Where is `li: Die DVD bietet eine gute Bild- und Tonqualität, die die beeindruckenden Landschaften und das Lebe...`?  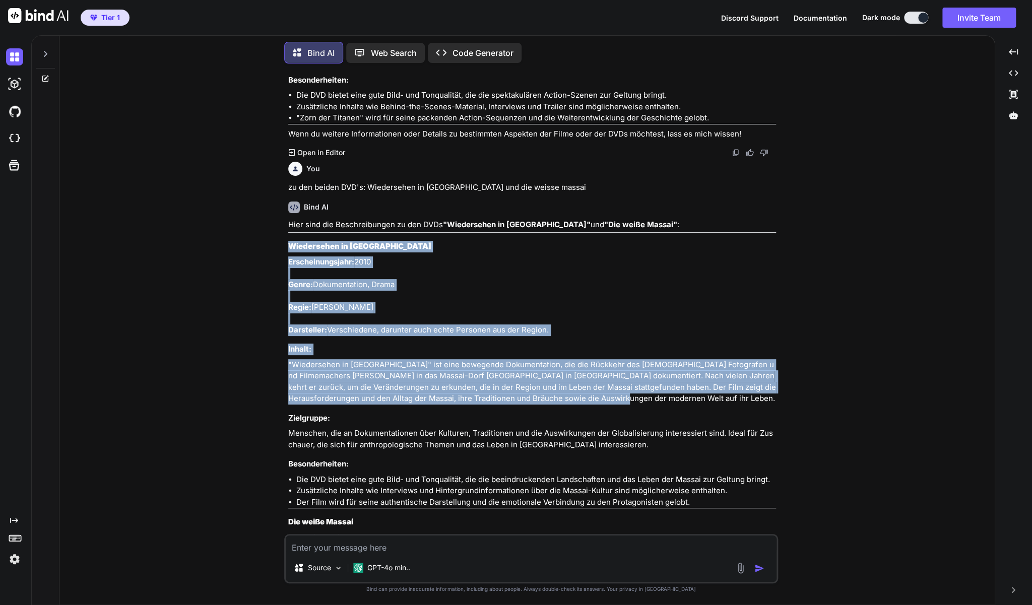 li: Die DVD bietet eine gute Bild- und Tonqualität, die die beeindruckenden Landschaften und das Lebe... is located at coordinates (536, 480).